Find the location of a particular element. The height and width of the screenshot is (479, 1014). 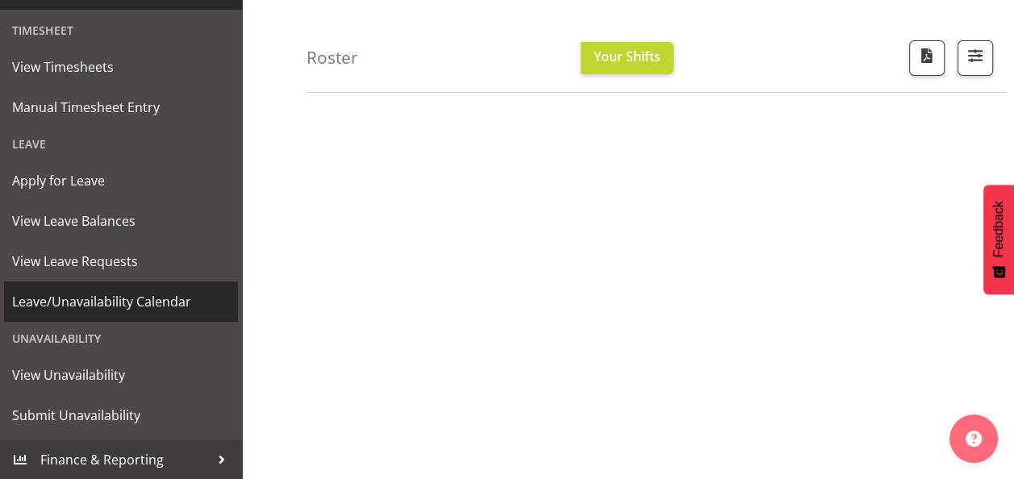

h4: Roster is located at coordinates (332, 57).